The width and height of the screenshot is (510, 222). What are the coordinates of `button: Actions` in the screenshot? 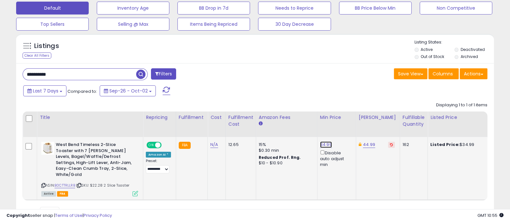 It's located at (473, 74).